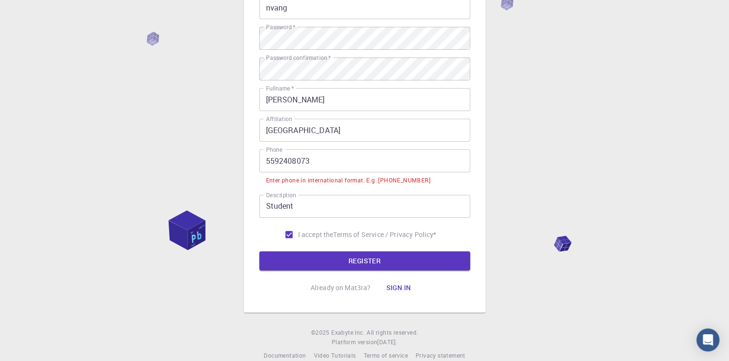 The image size is (729, 361). Describe the element at coordinates (365, 261) in the screenshot. I see `button: REGISTER` at that location.